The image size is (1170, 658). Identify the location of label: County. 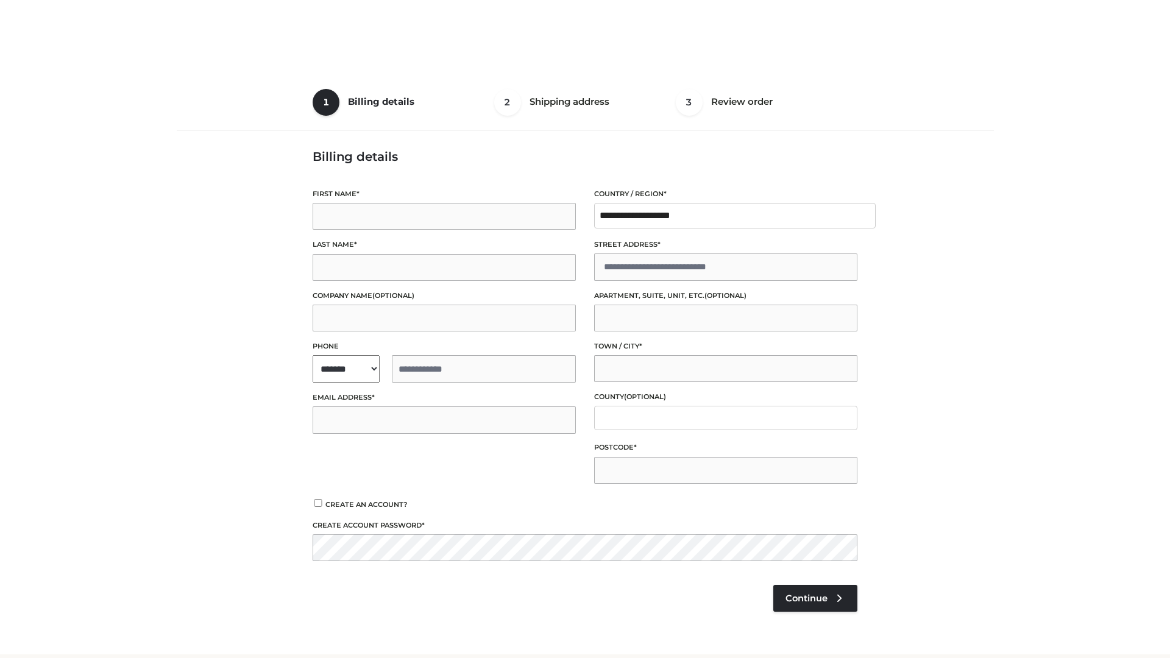
(726, 397).